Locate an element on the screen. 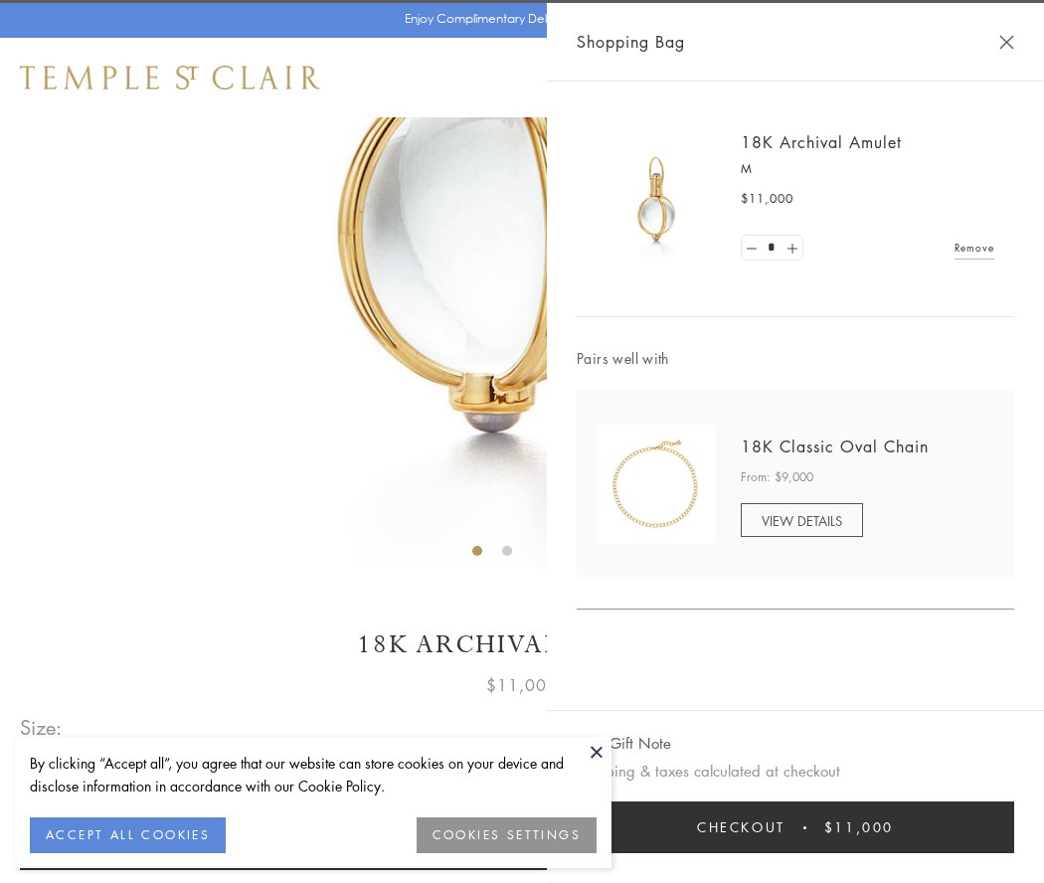 The width and height of the screenshot is (1044, 883). a: Set quantity to 2 is located at coordinates (792, 248).